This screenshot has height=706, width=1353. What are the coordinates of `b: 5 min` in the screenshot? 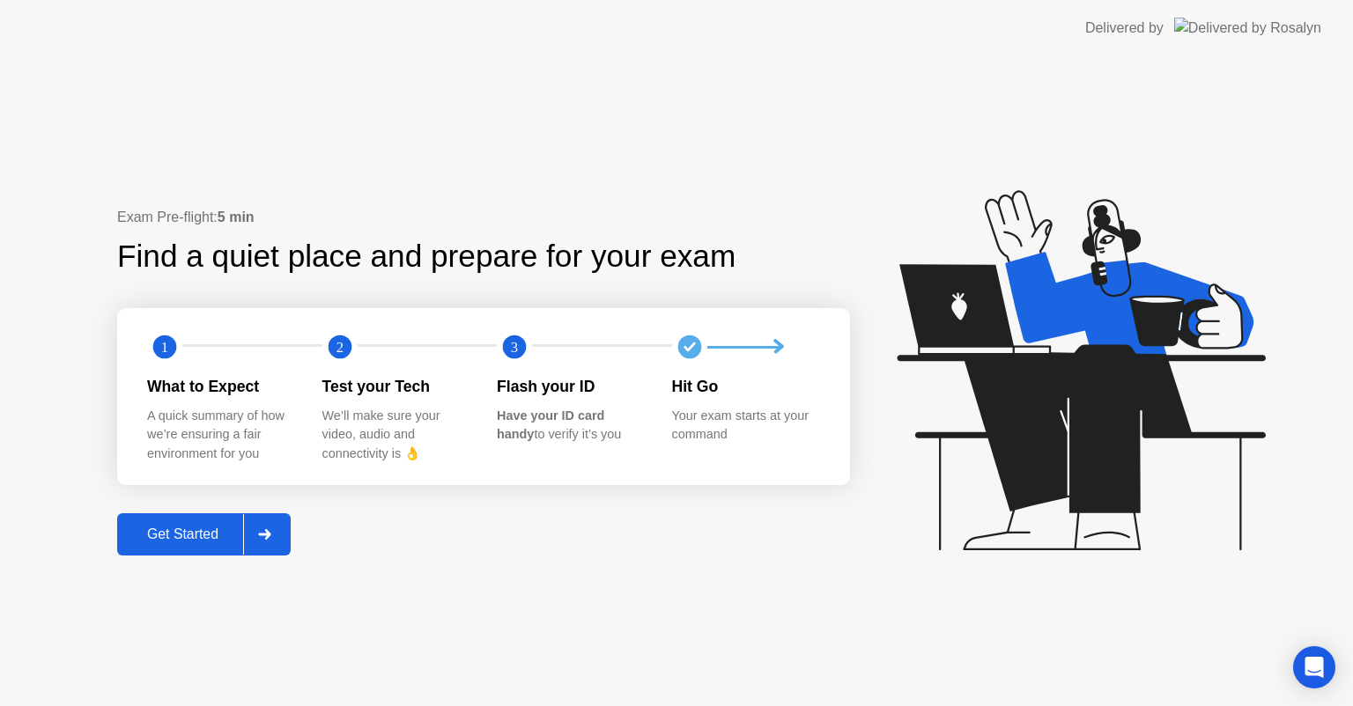 It's located at (236, 217).